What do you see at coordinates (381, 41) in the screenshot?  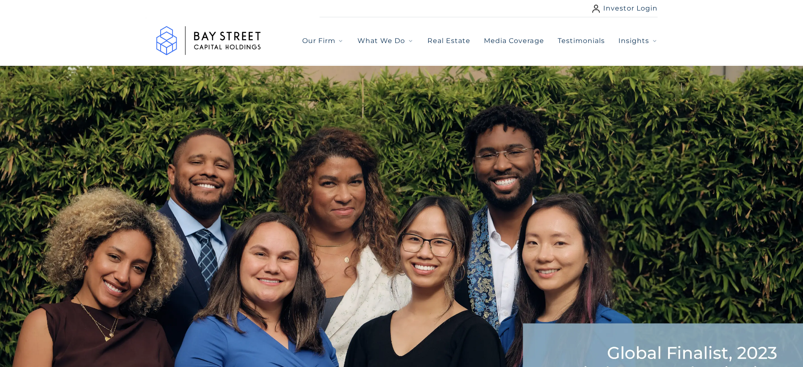 I see `span: What We Do` at bounding box center [381, 41].